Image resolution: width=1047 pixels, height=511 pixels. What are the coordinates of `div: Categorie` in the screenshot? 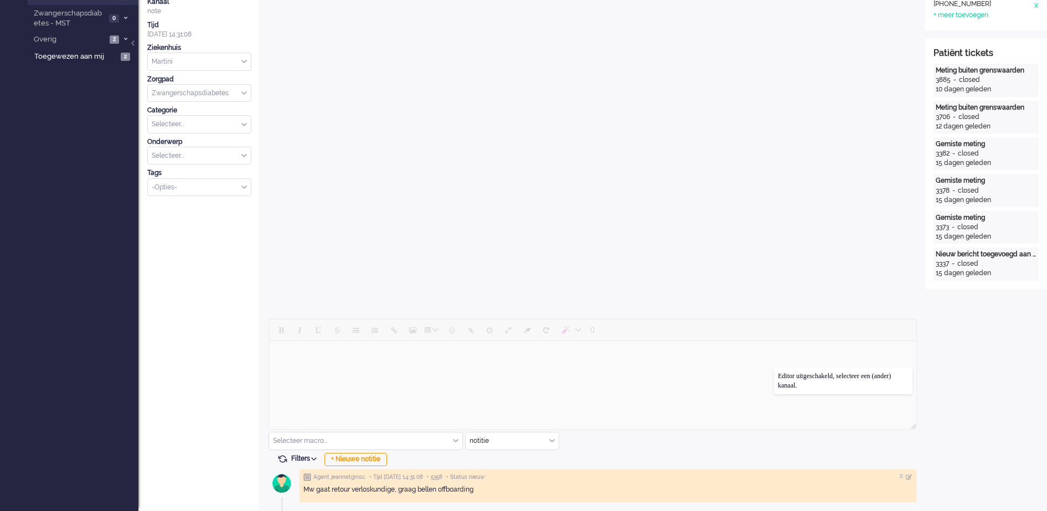 It's located at (199, 110).